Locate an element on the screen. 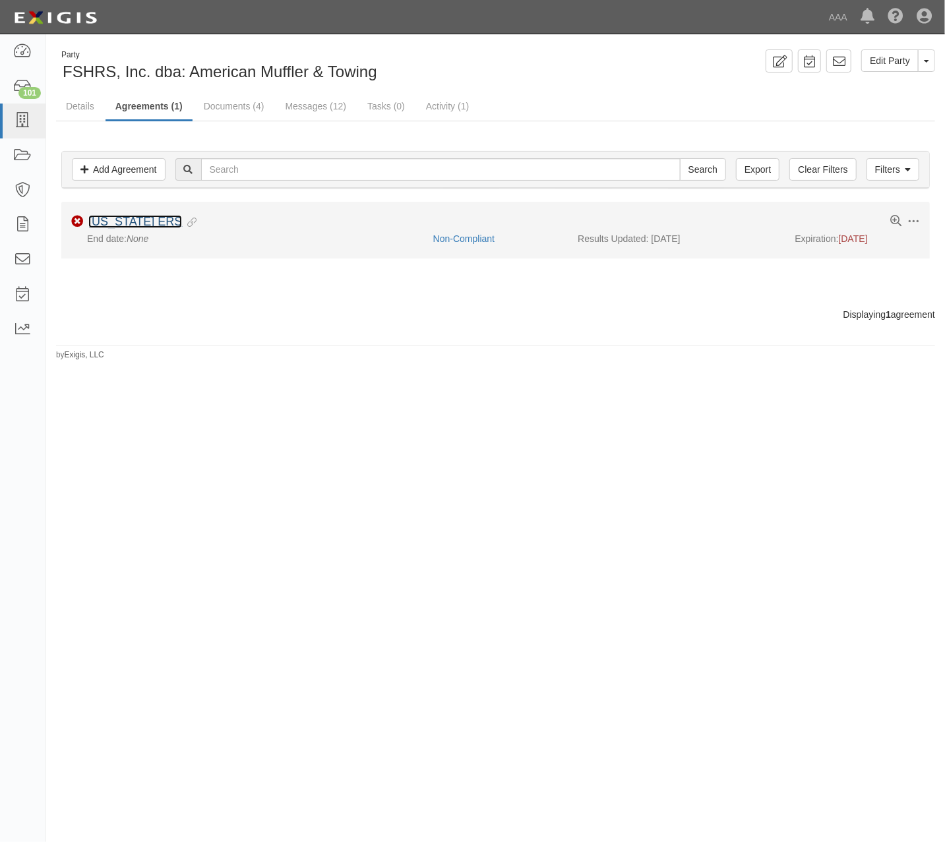 The height and width of the screenshot is (842, 945). div: End date: is located at coordinates (247, 239).